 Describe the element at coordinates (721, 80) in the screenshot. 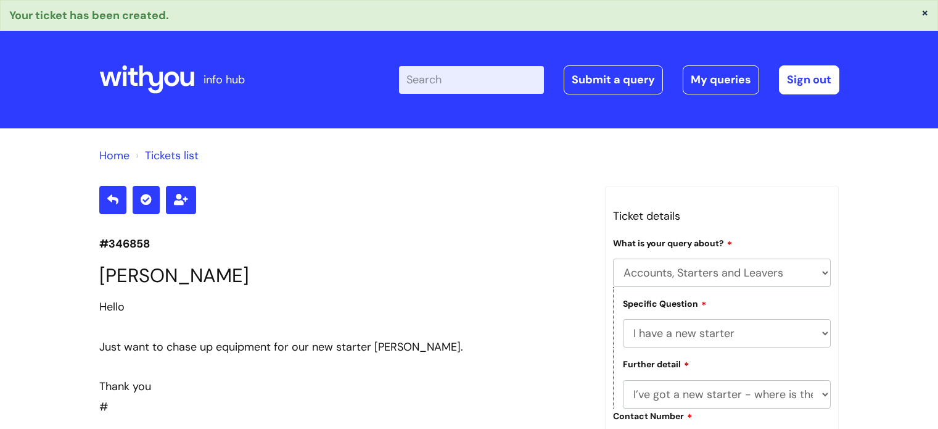

I see `a: My queries` at that location.